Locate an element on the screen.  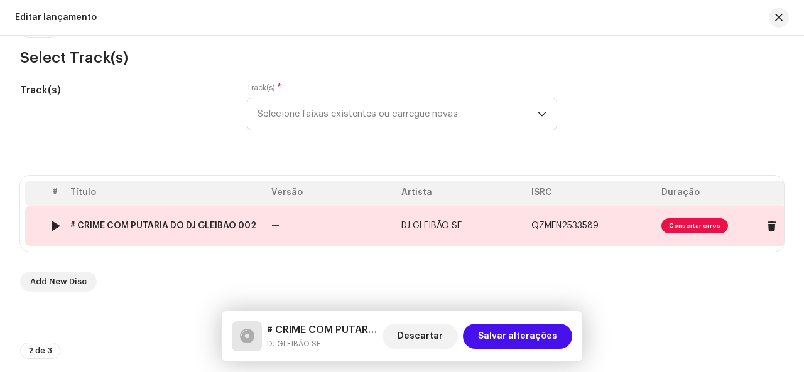
label: Track(s) is located at coordinates (264, 88).